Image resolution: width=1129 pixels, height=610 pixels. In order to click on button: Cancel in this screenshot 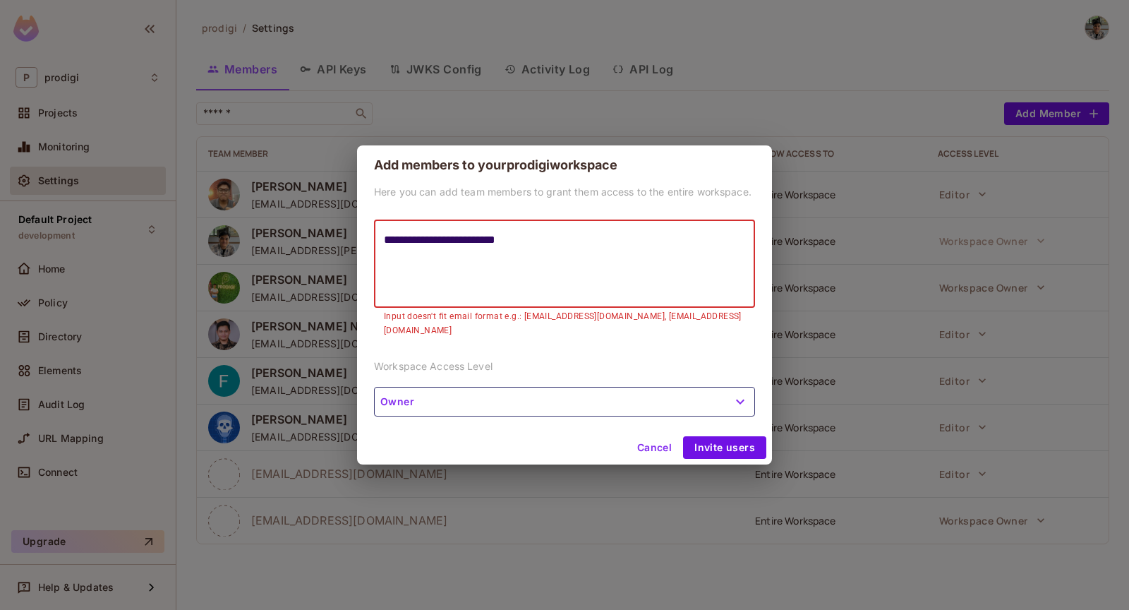, I will do `click(654, 448)`.